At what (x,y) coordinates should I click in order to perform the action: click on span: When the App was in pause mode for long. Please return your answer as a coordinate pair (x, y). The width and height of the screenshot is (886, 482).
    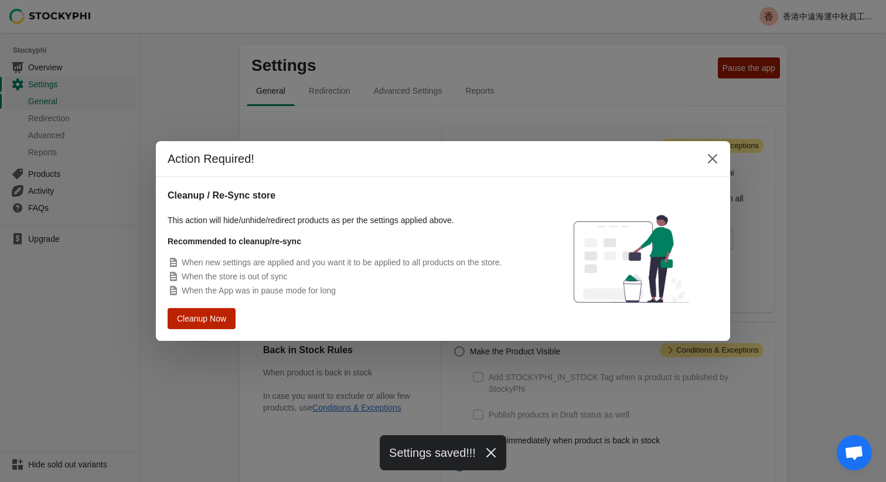
    Looking at the image, I should click on (258, 291).